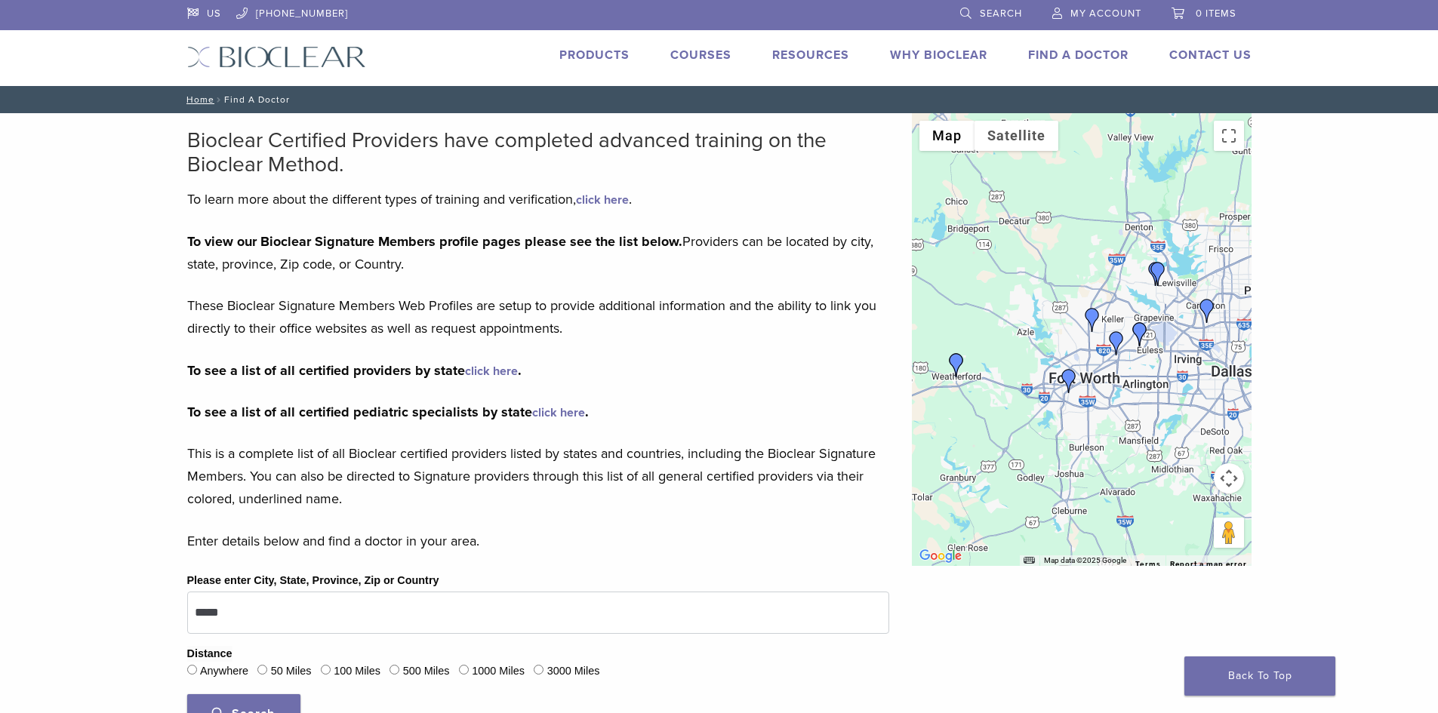  What do you see at coordinates (357, 672) in the screenshot?
I see `label: 100 Miles` at bounding box center [357, 672].